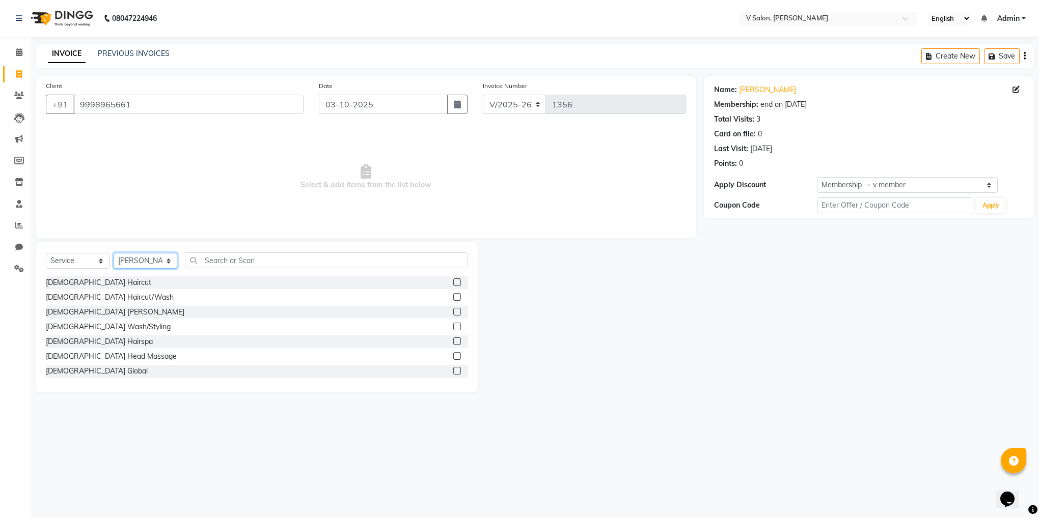  Describe the element at coordinates (60, 104) in the screenshot. I see `button: +91` at that location.